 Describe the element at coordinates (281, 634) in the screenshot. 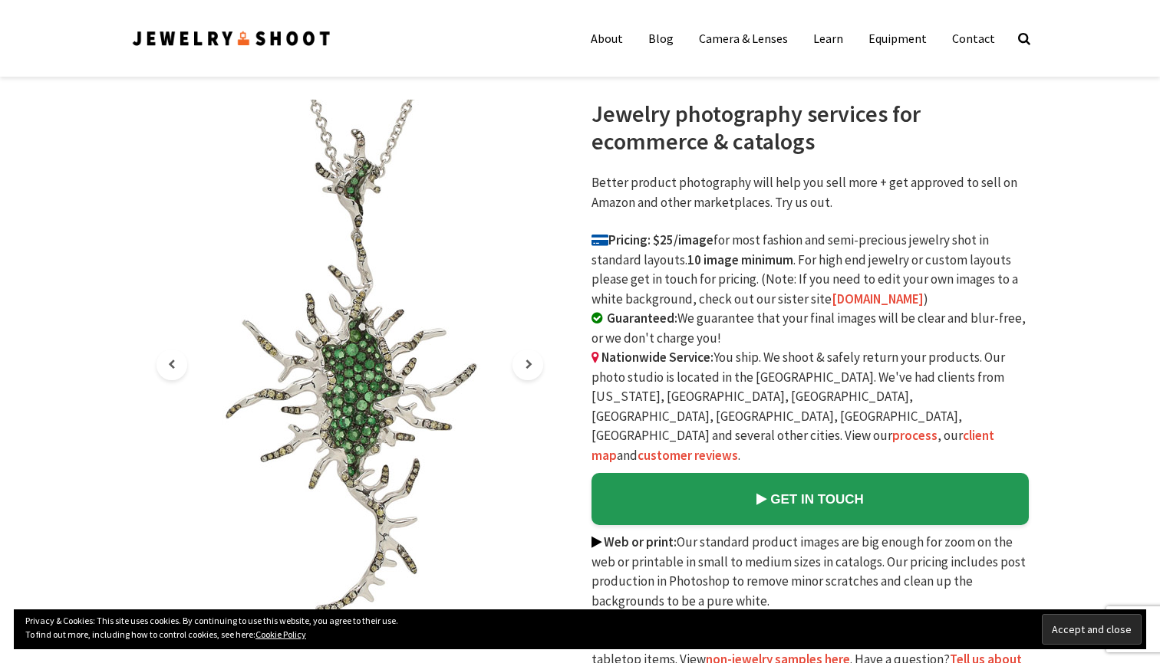

I see `a: Cookie Policy` at that location.